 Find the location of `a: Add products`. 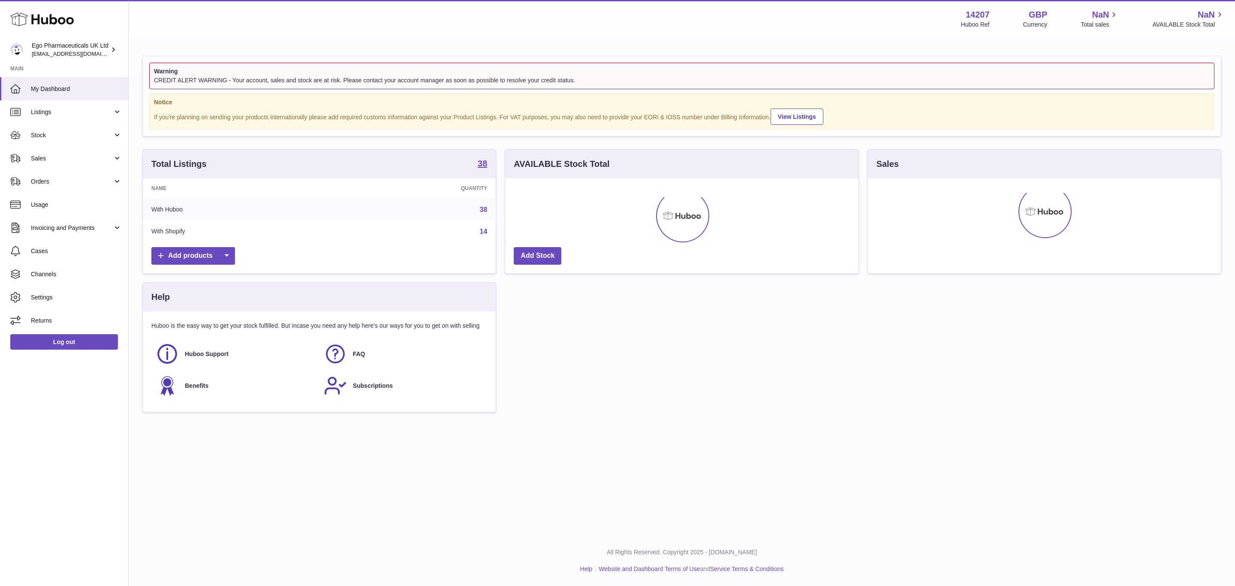

a: Add products is located at coordinates (193, 256).